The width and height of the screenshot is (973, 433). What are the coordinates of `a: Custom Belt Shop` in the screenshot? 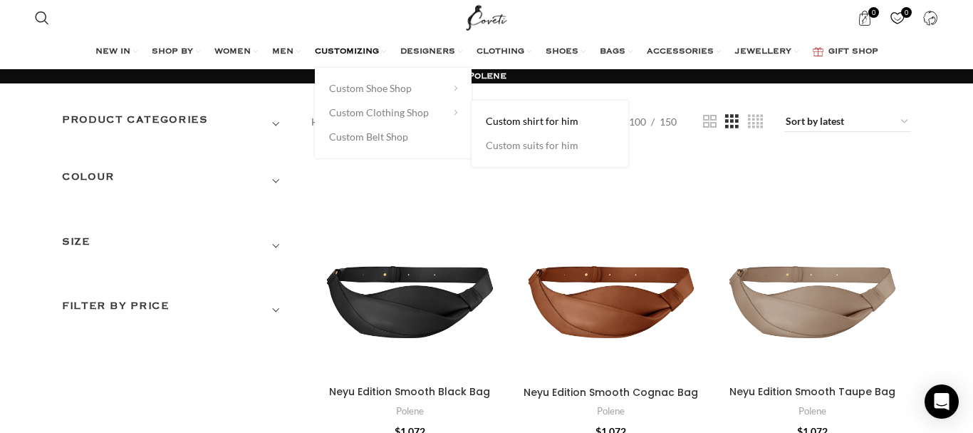 It's located at (393, 137).